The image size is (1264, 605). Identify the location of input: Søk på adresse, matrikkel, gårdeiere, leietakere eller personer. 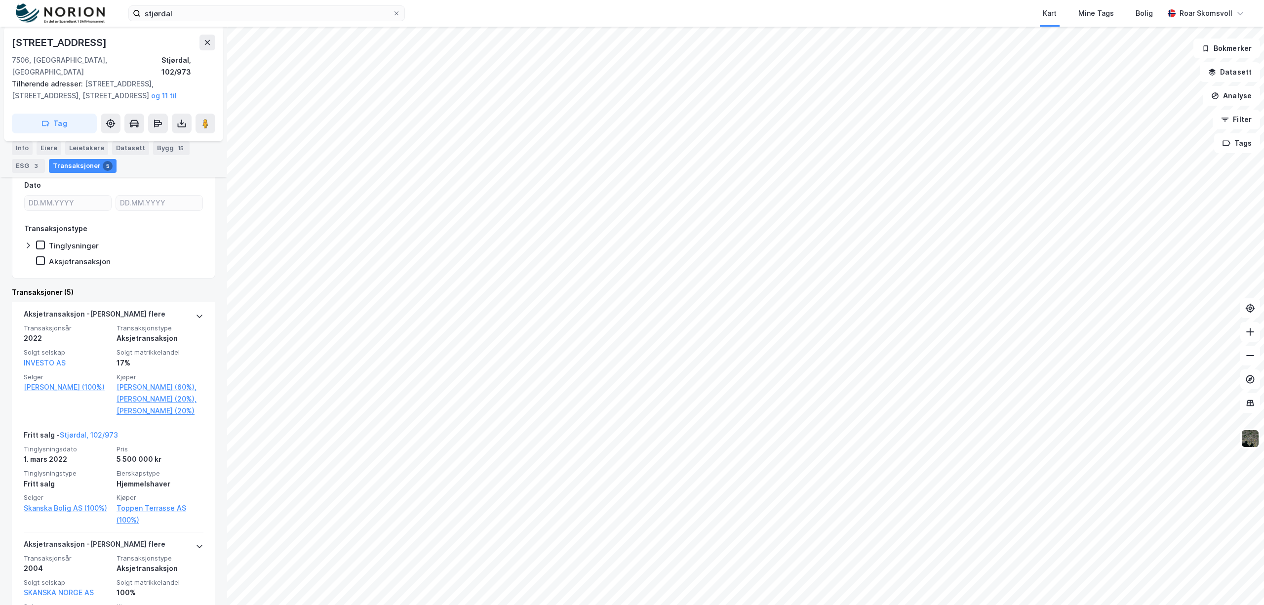
(267, 13).